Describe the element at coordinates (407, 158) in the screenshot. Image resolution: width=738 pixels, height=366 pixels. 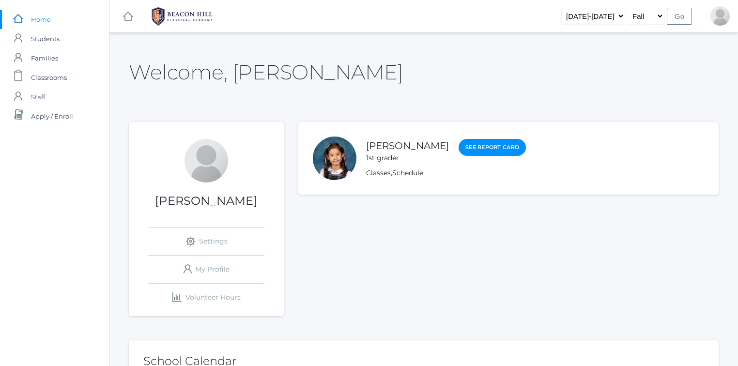
I see `div: 1st grader` at that location.